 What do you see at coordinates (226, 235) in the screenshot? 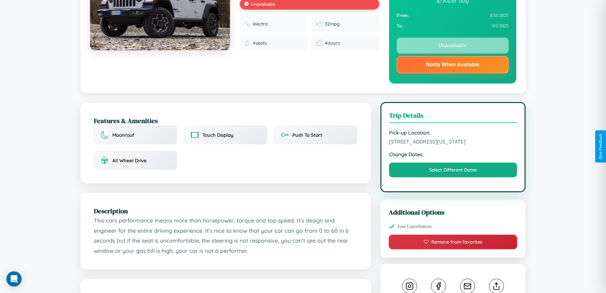
I see `p: This cars performance means more than horsepower, torque and top speed. It’s design and engineer ...` at bounding box center [226, 235].